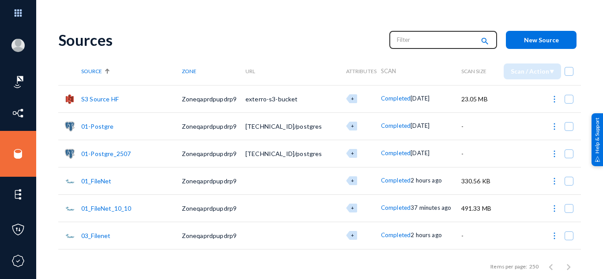  Describe the element at coordinates (597, 139) in the screenshot. I see `div: Help & Support` at that location.